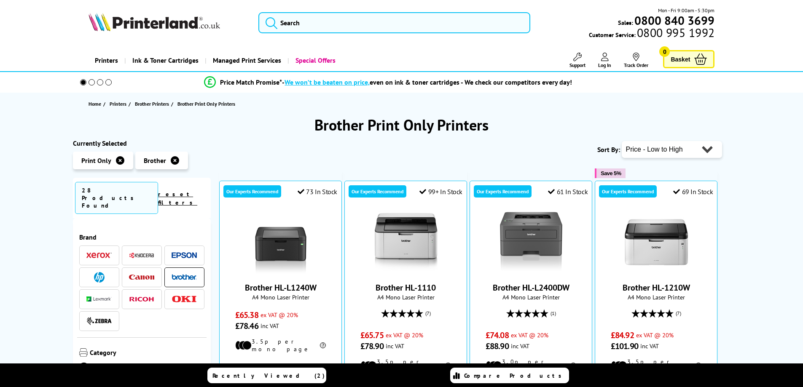 This screenshot has height=387, width=803. Describe the element at coordinates (142, 277) in the screenshot. I see `a: Canon` at that location.